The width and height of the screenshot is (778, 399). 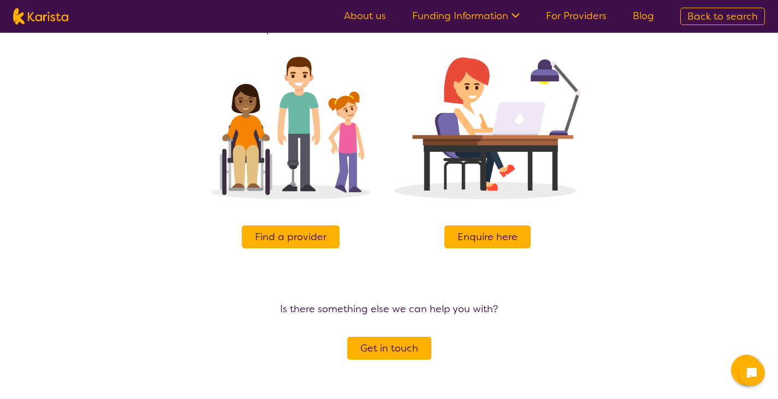 What do you see at coordinates (291, 128) in the screenshot?
I see `img: A group of people with disabilities standing together` at bounding box center [291, 128].